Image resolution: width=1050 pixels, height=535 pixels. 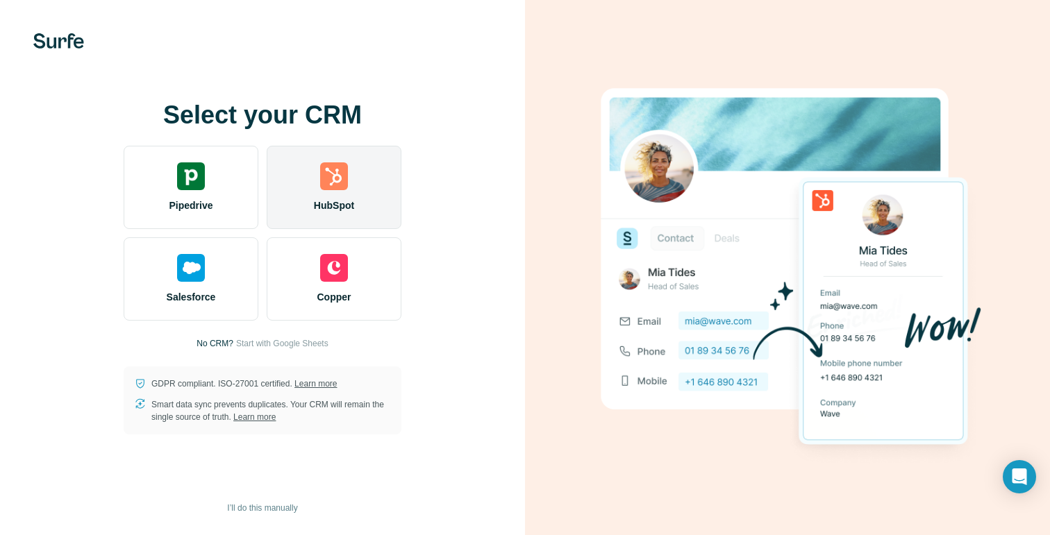 I want to click on span: I’ll do this manually, so click(x=262, y=508).